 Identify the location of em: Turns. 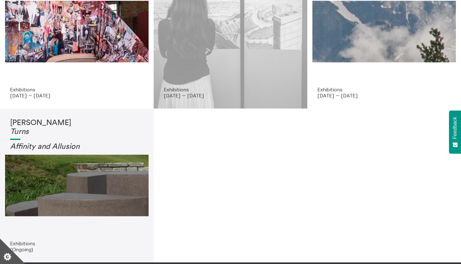
(19, 132).